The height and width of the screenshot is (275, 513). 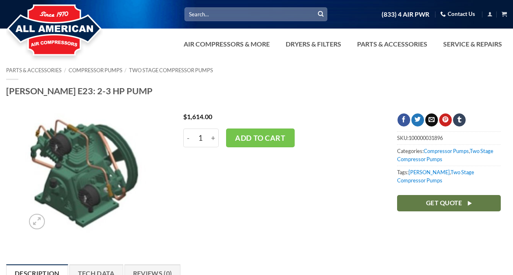 What do you see at coordinates (449, 155) in the screenshot?
I see `span: Categories: ,` at bounding box center [449, 155].